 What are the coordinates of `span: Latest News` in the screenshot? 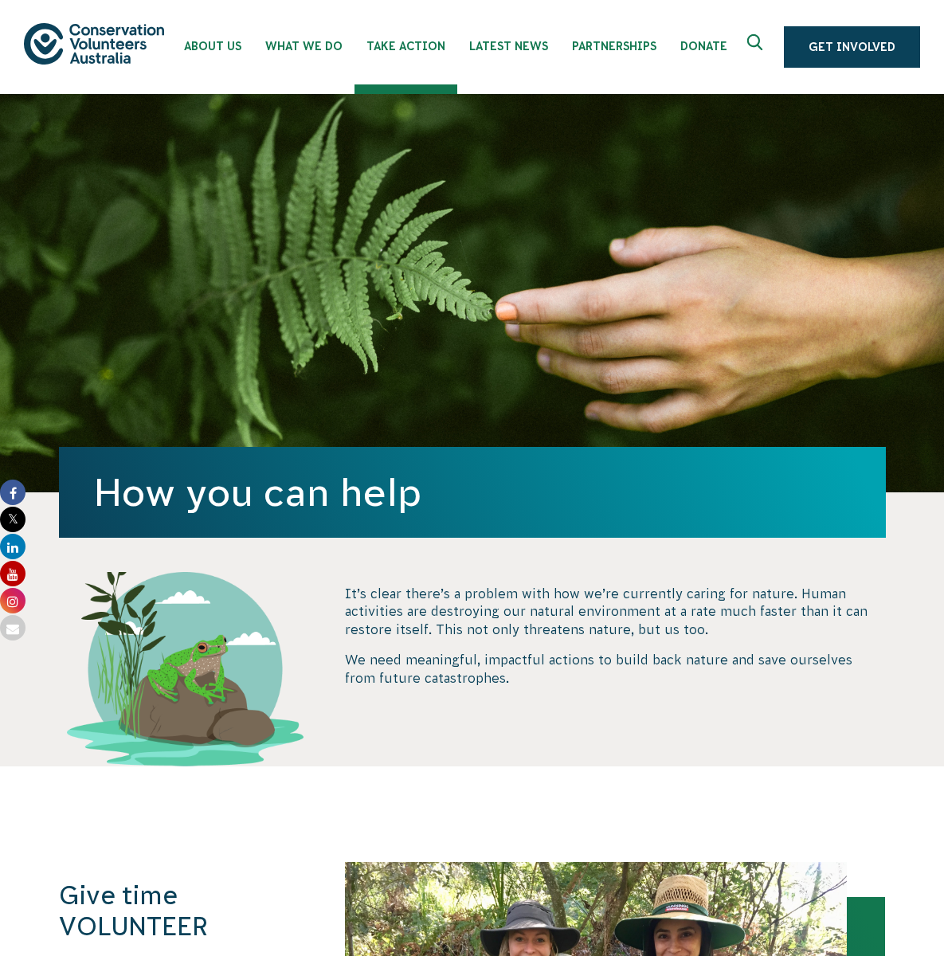 It's located at (508, 46).